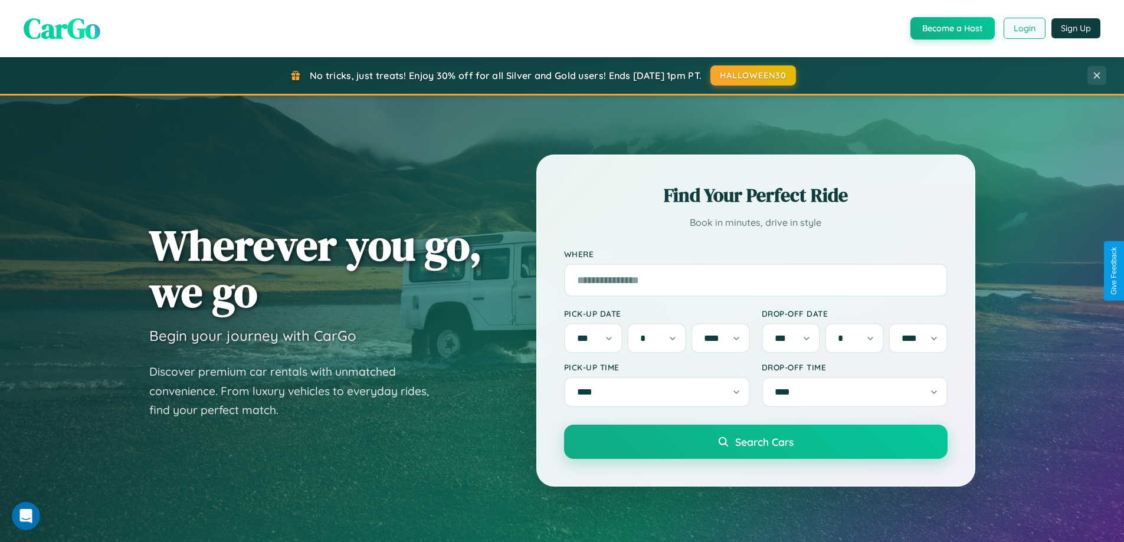  Describe the element at coordinates (756, 254) in the screenshot. I see `label: Where` at that location.